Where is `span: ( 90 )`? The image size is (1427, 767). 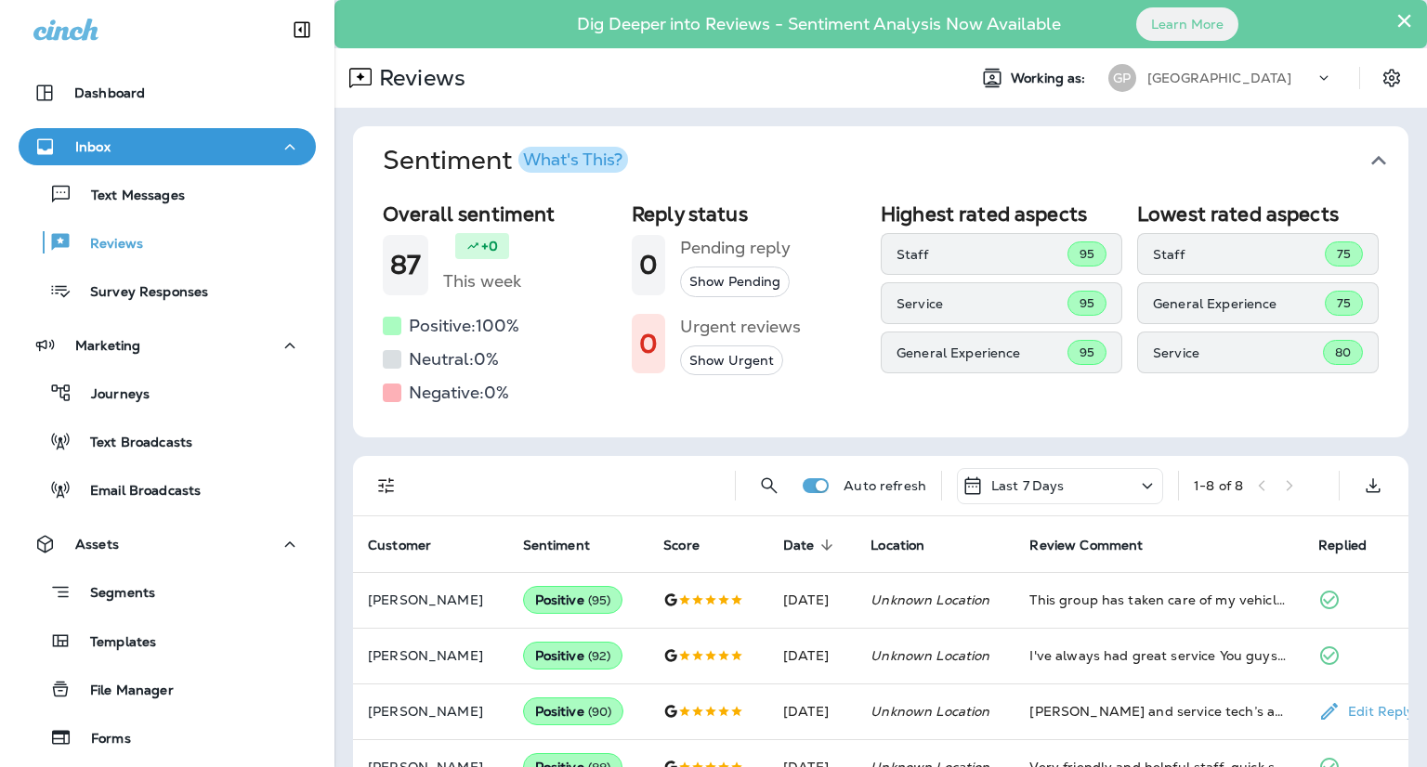 span: ( 90 ) is located at coordinates (600, 712).